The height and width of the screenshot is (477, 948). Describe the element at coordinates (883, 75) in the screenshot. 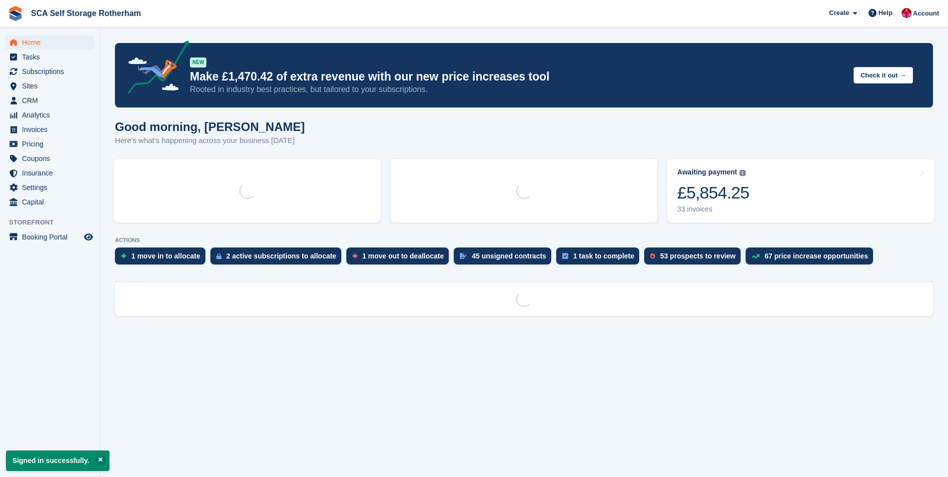

I see `button: Check it out →` at that location.